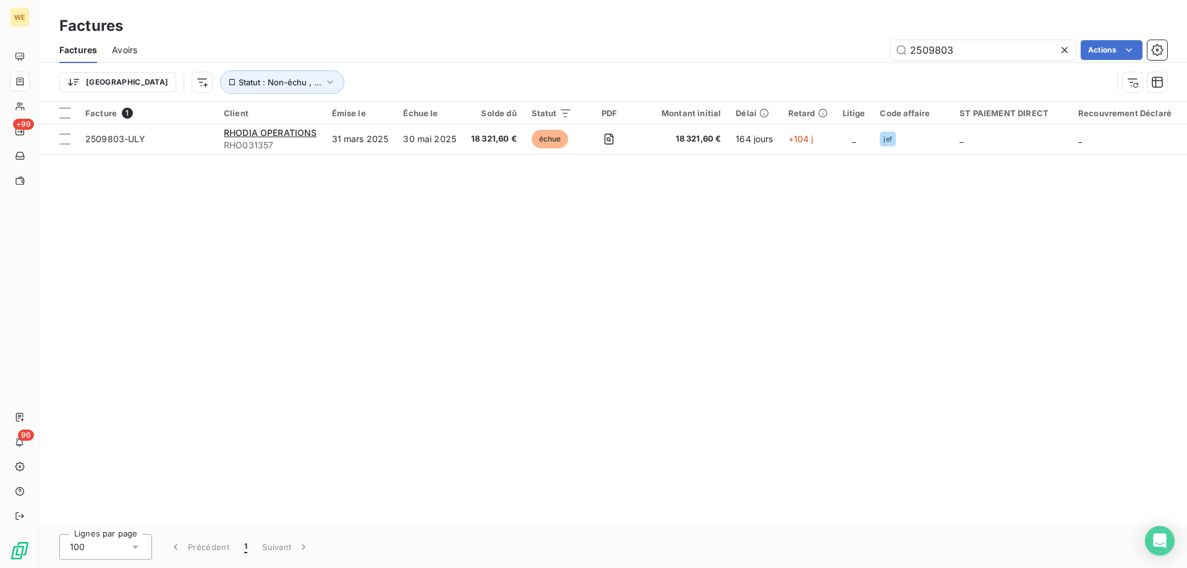 The image size is (1187, 568). I want to click on div: Retard, so click(808, 113).